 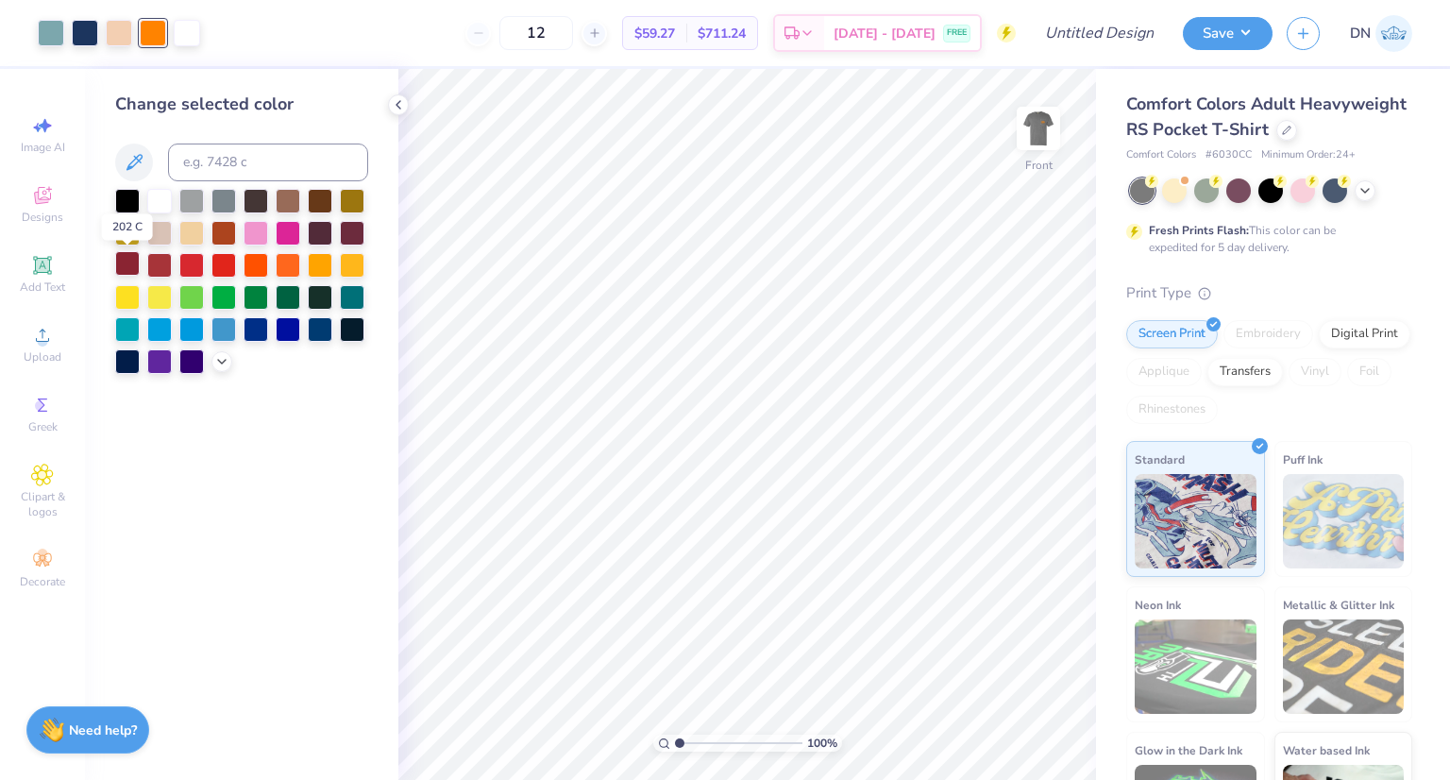 What do you see at coordinates (1360, 33) in the screenshot?
I see `span: DN` at bounding box center [1360, 33].